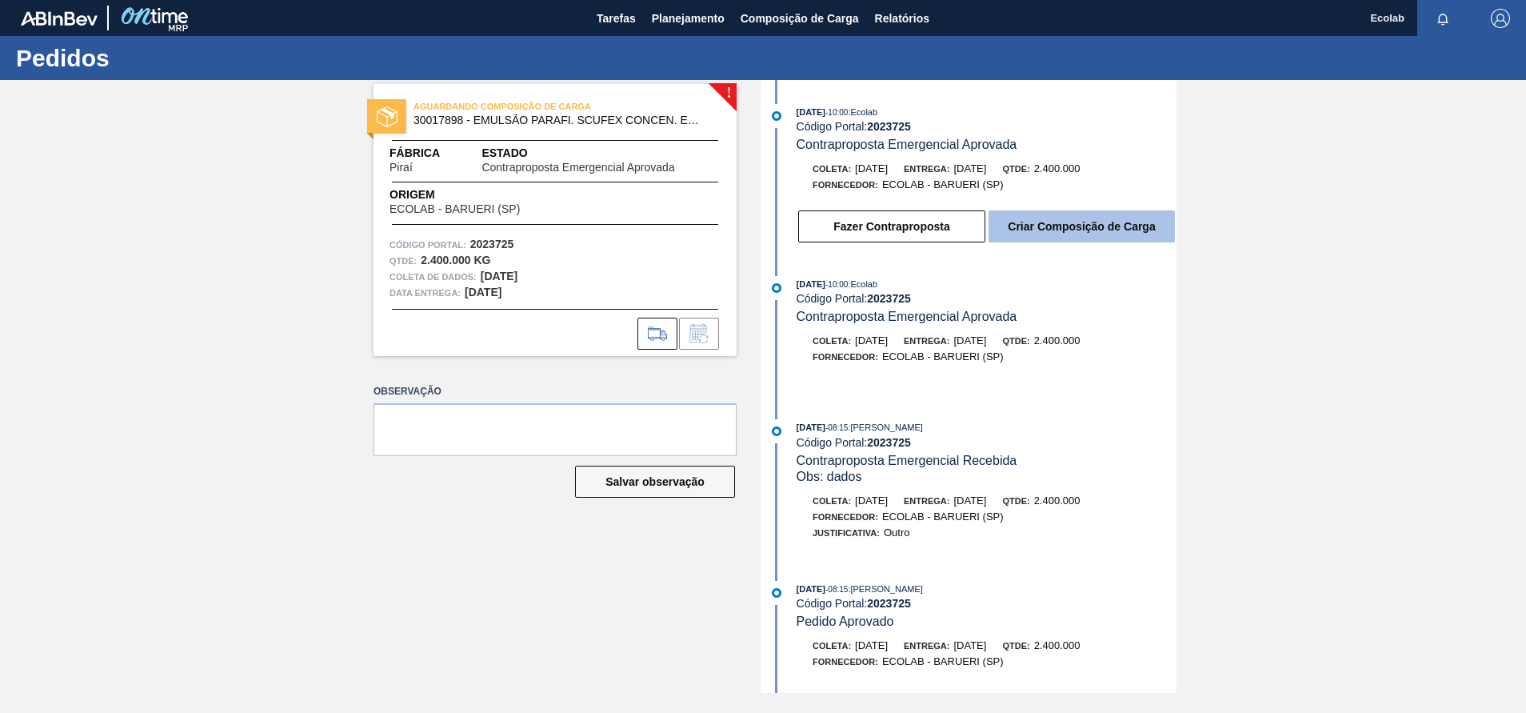 Image resolution: width=1526 pixels, height=713 pixels. Describe the element at coordinates (830, 476) in the screenshot. I see `span: Obs: dados` at that location.